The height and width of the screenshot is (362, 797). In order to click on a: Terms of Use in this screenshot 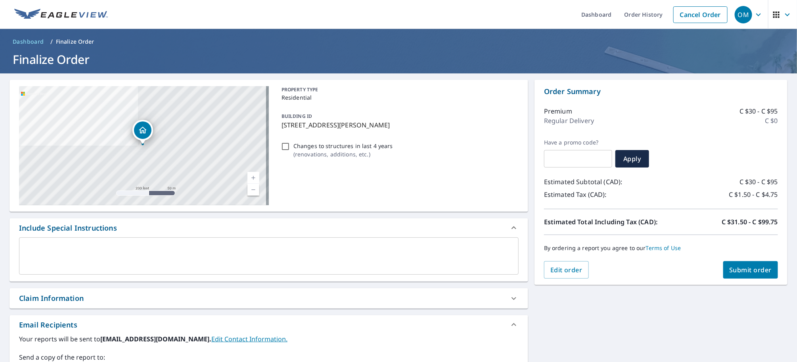, I will do `click(664, 248)`.